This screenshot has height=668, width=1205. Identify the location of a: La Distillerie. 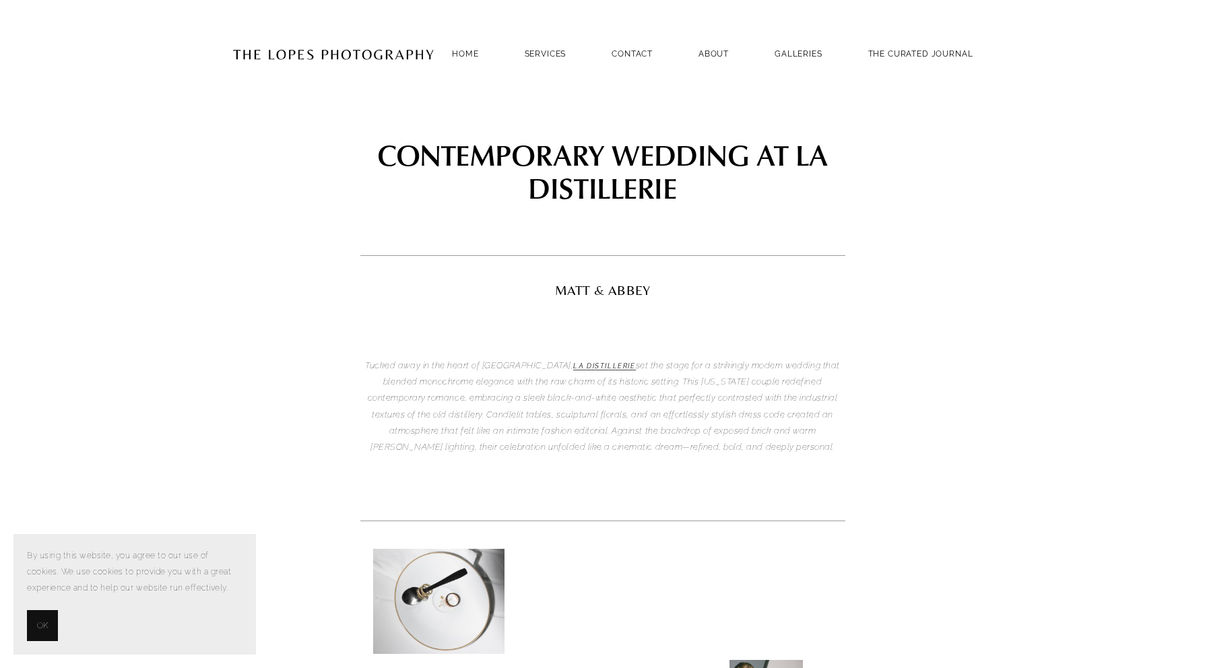
(604, 366).